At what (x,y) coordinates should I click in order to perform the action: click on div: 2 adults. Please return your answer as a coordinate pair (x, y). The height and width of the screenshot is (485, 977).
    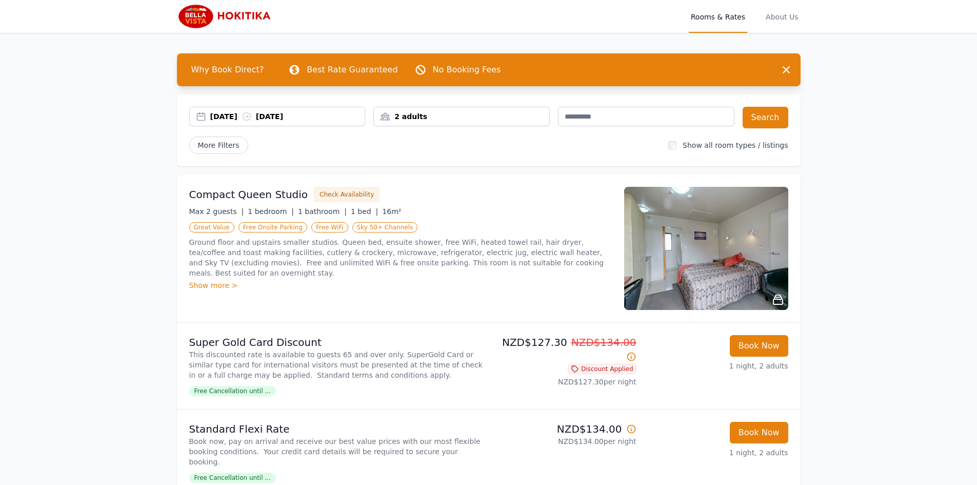
    Looking at the image, I should click on (462, 116).